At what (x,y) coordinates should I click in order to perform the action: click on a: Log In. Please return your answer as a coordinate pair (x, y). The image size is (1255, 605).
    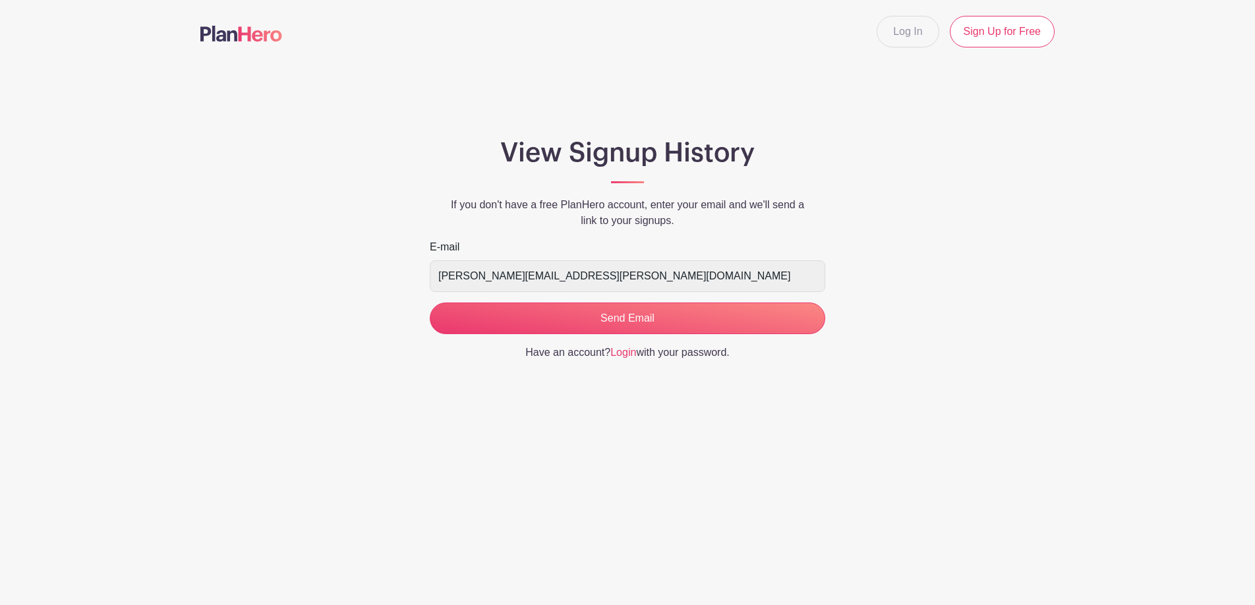
    Looking at the image, I should click on (908, 32).